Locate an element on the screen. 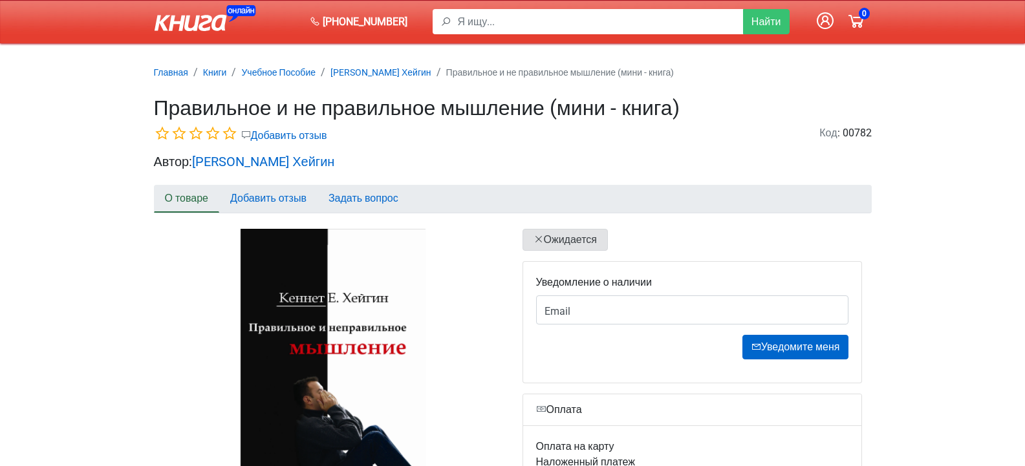  button: Найти is located at coordinates (767, 21).